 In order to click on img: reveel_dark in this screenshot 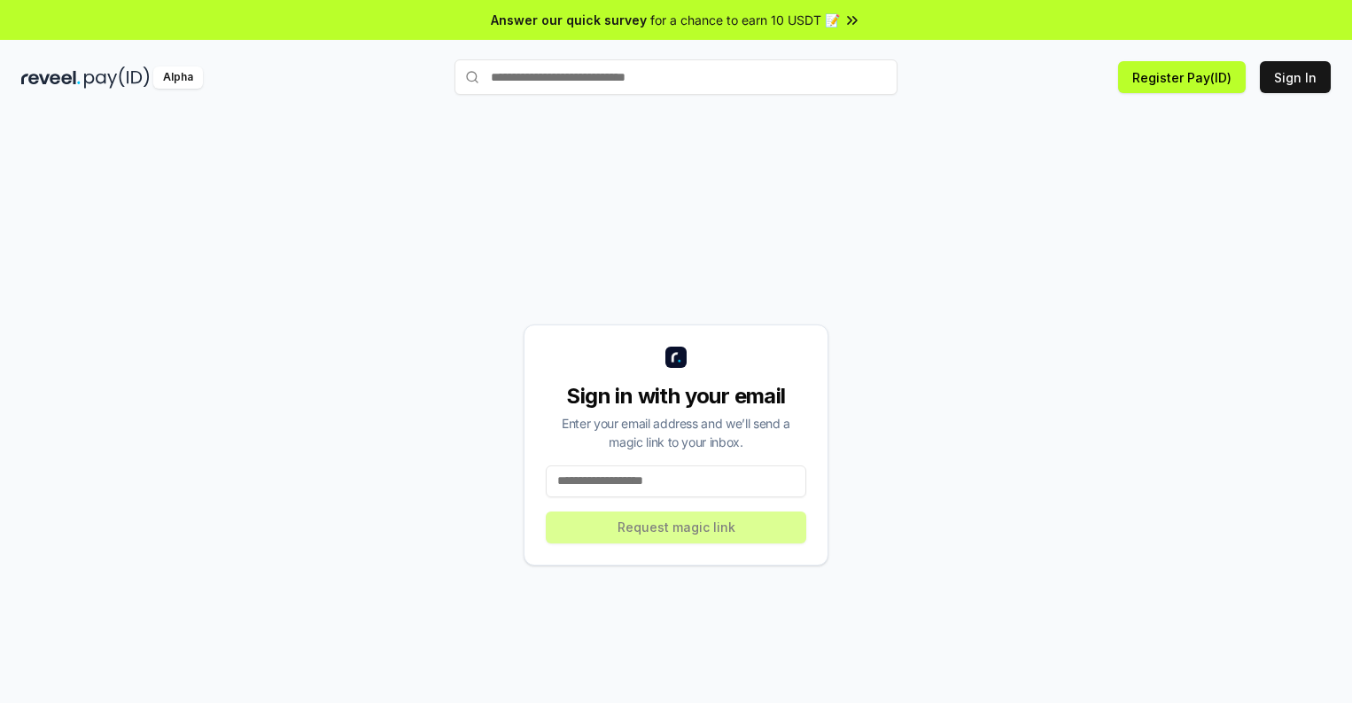, I will do `click(51, 77)`.